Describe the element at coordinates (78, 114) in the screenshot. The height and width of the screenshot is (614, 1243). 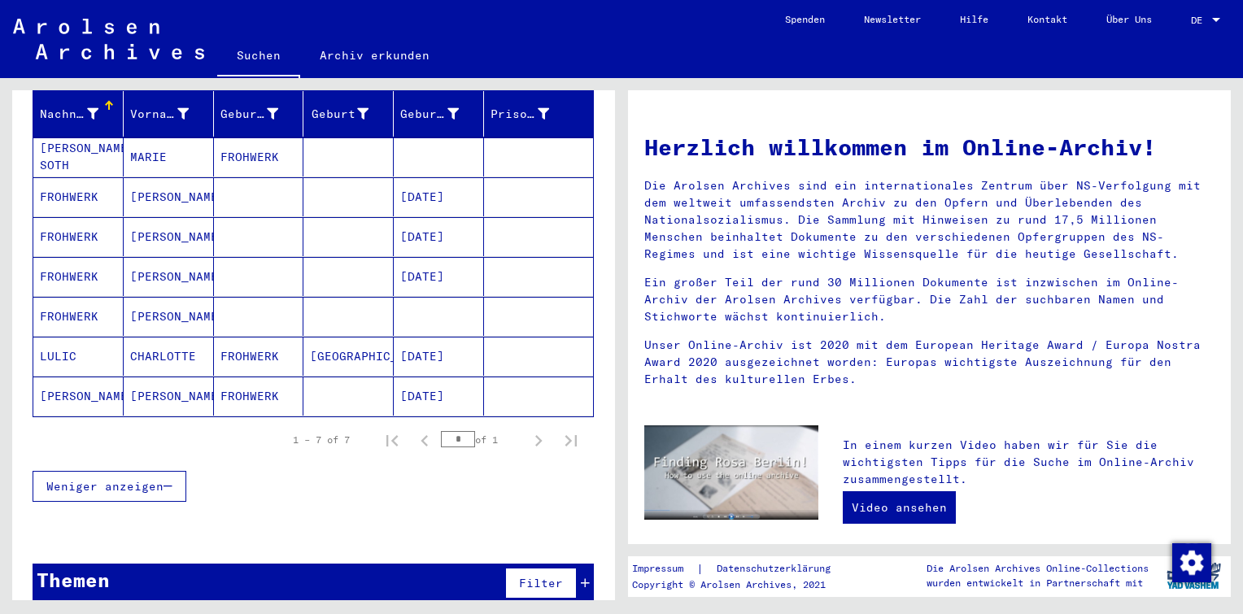
I see `mat-header-cell: Nachname` at that location.